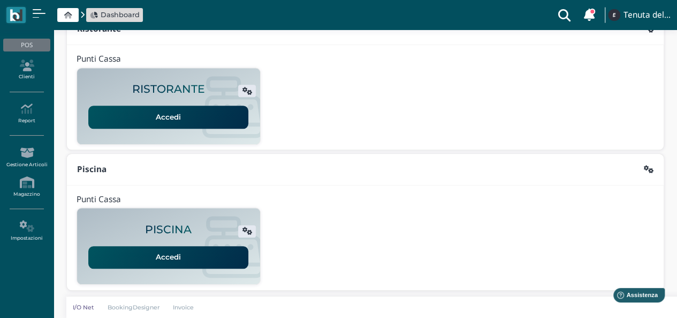 This screenshot has height=318, width=677. Describe the element at coordinates (26, 70) in the screenshot. I see `a: Clienti` at that location.